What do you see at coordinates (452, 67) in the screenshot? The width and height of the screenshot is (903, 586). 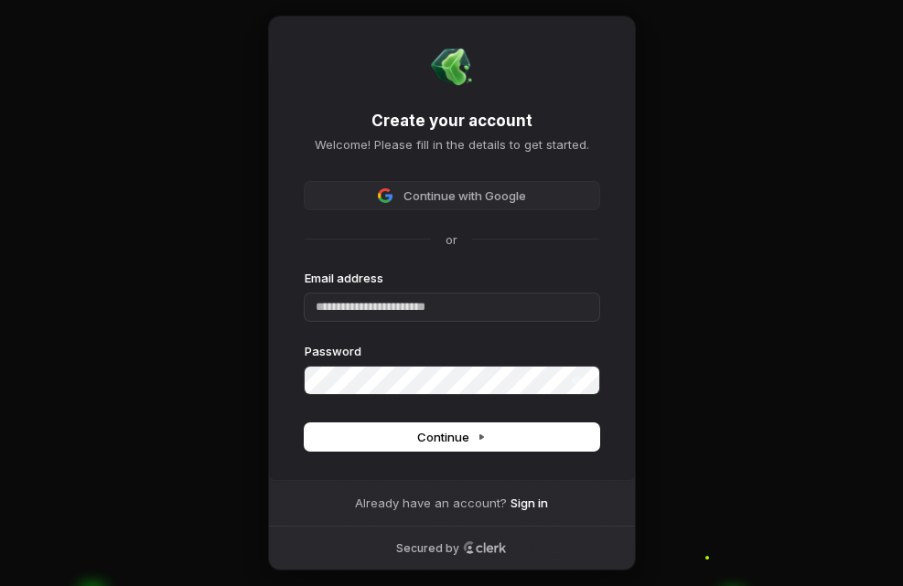 I see `img: Jello SEO` at bounding box center [452, 67].